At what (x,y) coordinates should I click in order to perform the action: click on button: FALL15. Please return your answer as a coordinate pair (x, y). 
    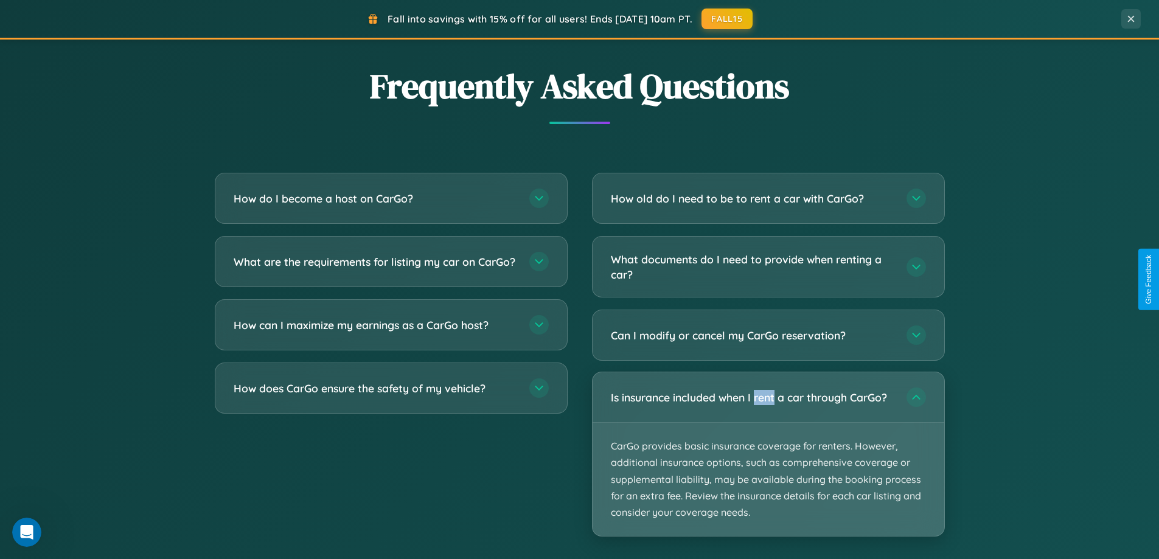
    Looking at the image, I should click on (727, 19).